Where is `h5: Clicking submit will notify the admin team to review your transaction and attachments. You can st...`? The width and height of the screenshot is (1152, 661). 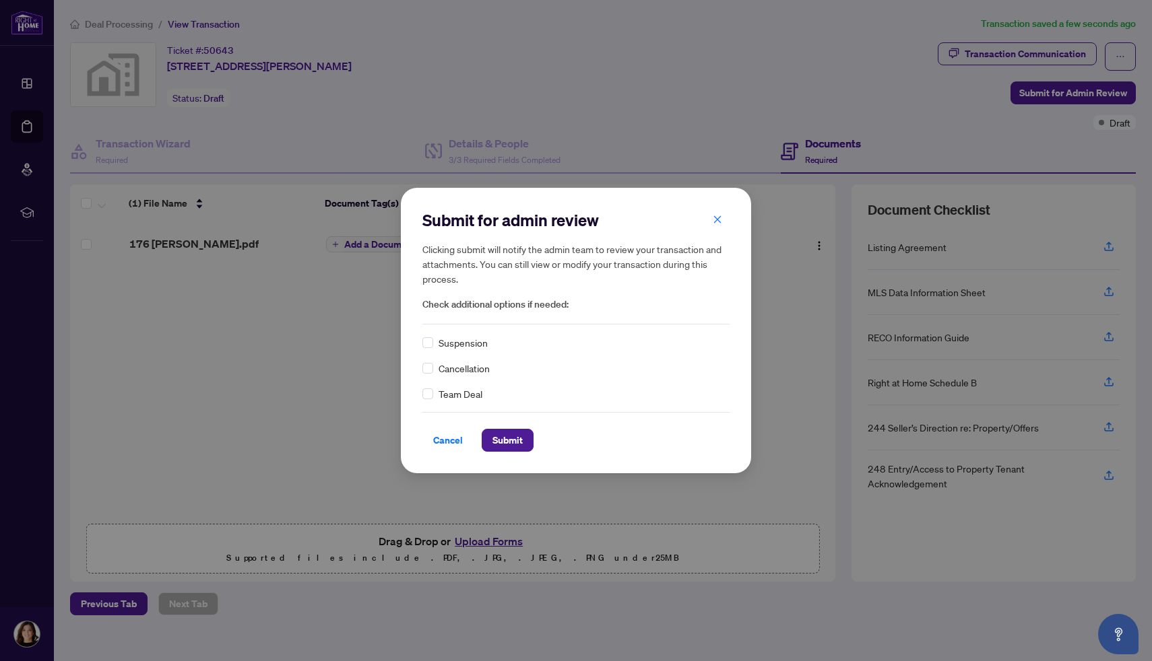
h5: Clicking submit will notify the admin team to review your transaction and attachments. You can st... is located at coordinates (576, 264).